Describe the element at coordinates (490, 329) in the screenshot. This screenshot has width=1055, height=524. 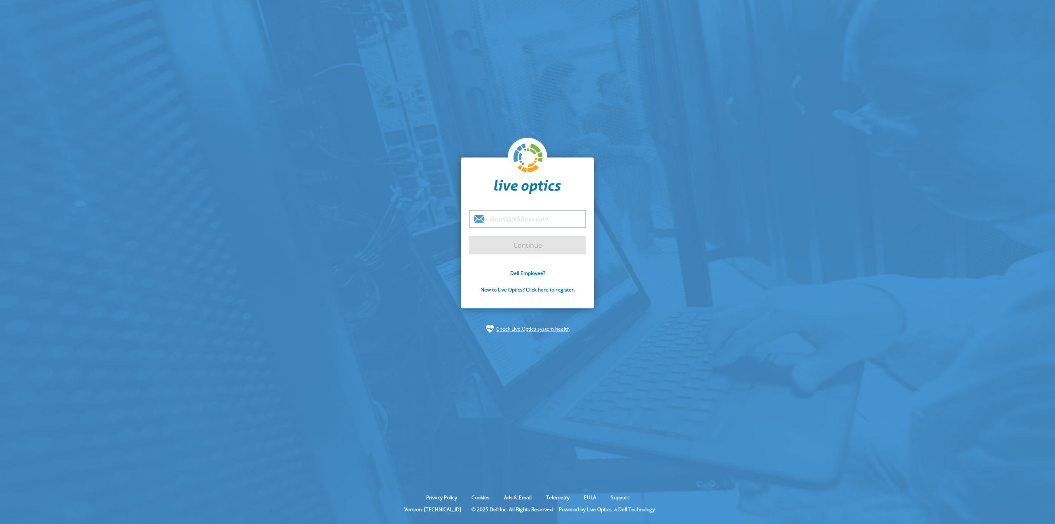
I see `img: status-check-icon.svg` at that location.